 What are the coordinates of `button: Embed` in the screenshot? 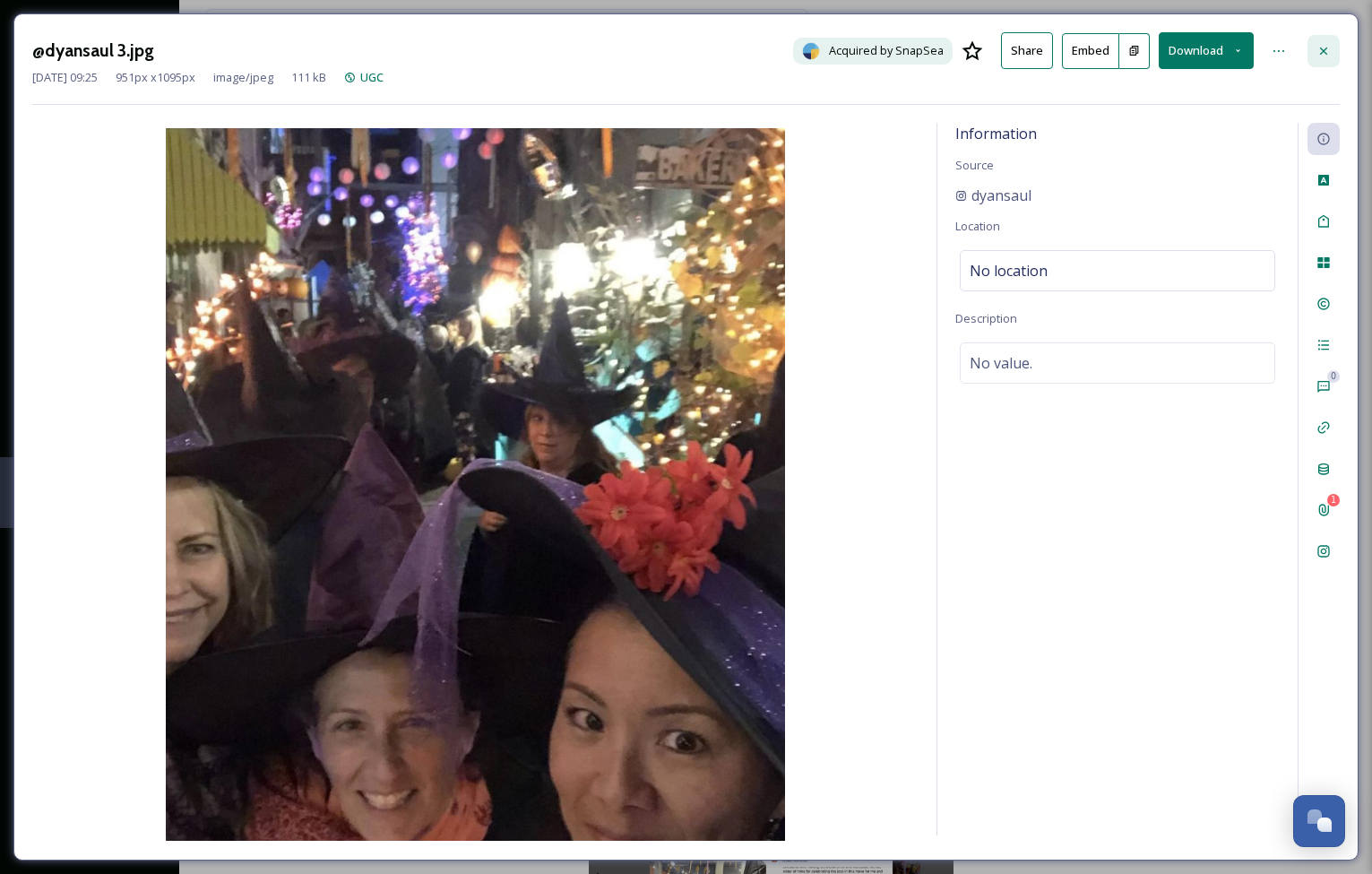 It's located at (1090, 51).